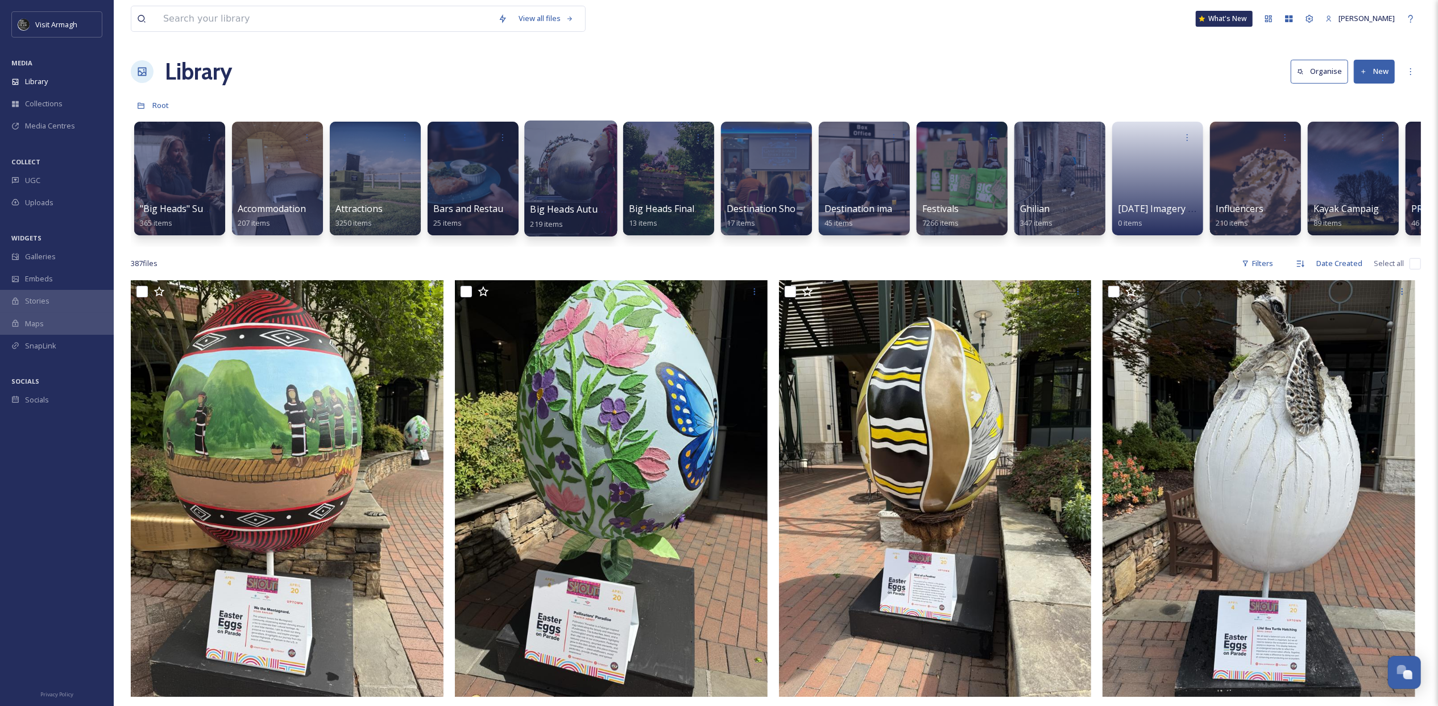 The image size is (1438, 706). I want to click on a: Influencers210 items, so click(1240, 216).